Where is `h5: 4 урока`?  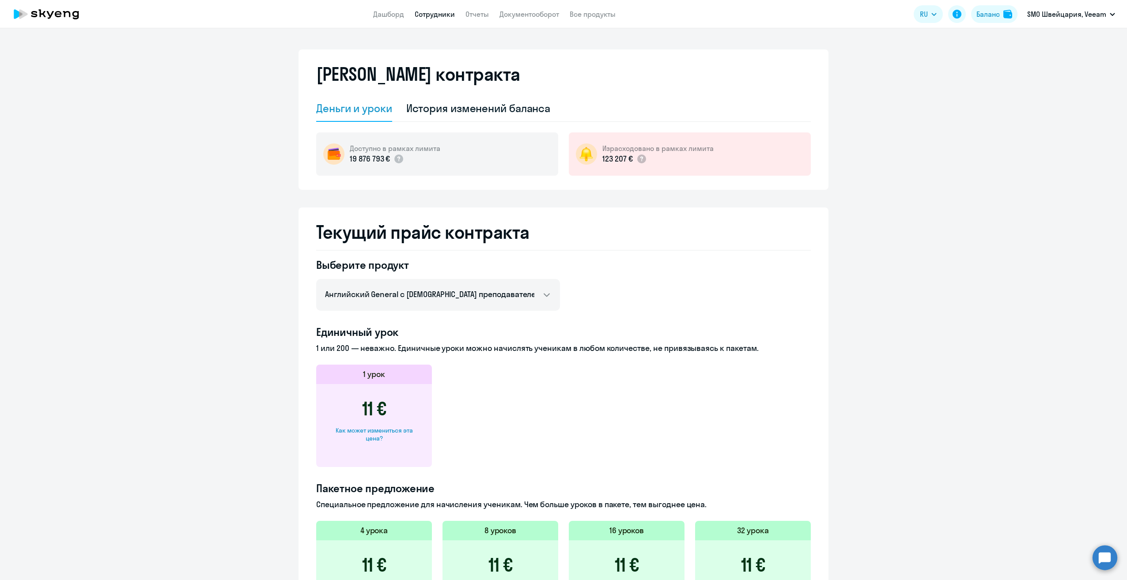 h5: 4 урока is located at coordinates (374, 531).